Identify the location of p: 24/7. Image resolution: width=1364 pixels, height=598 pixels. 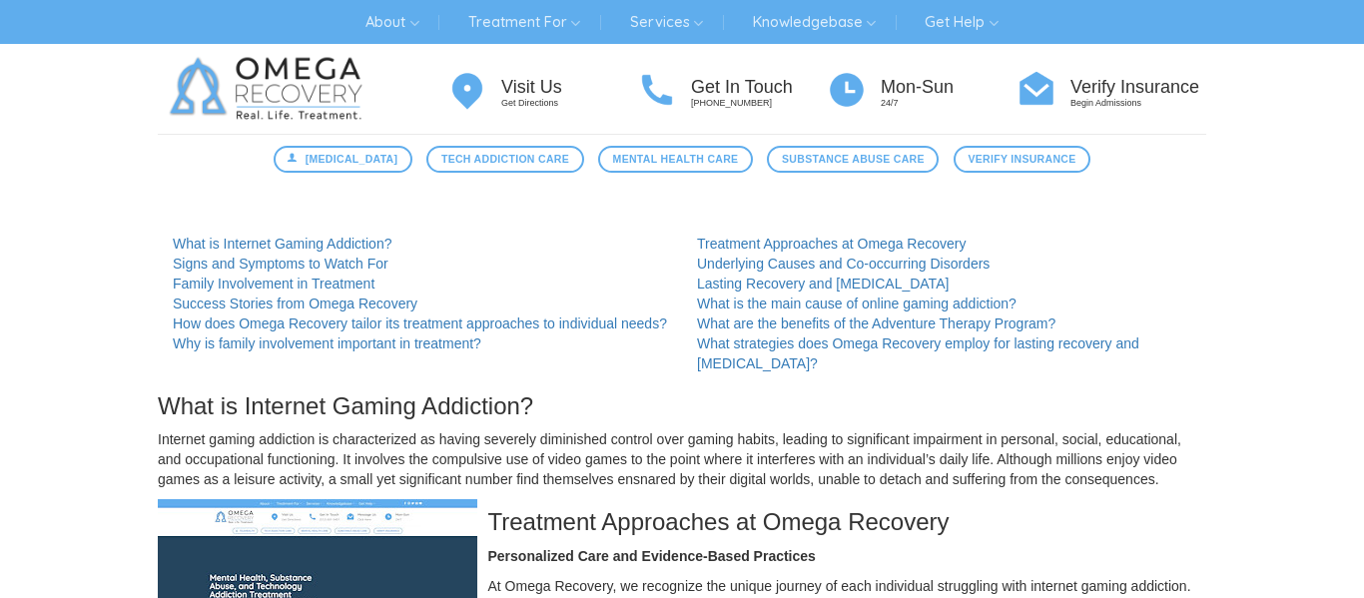
(949, 103).